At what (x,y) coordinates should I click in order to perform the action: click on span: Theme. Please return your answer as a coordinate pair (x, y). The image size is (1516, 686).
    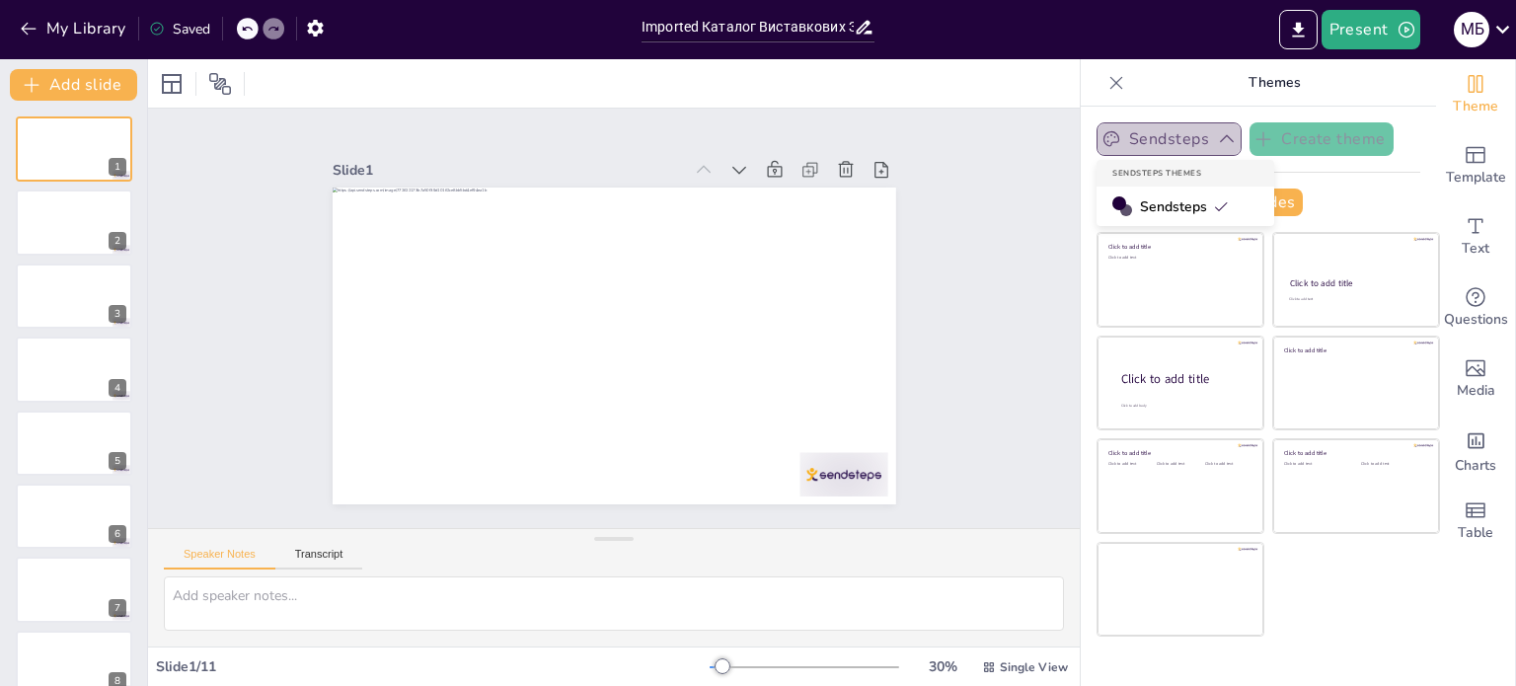
    Looking at the image, I should click on (1475, 107).